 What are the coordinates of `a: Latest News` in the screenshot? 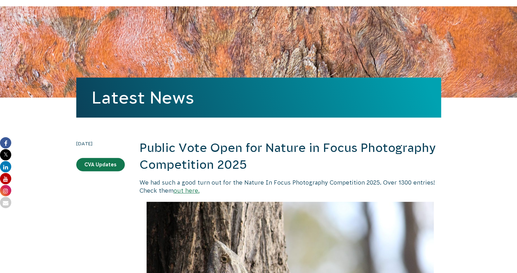 It's located at (143, 98).